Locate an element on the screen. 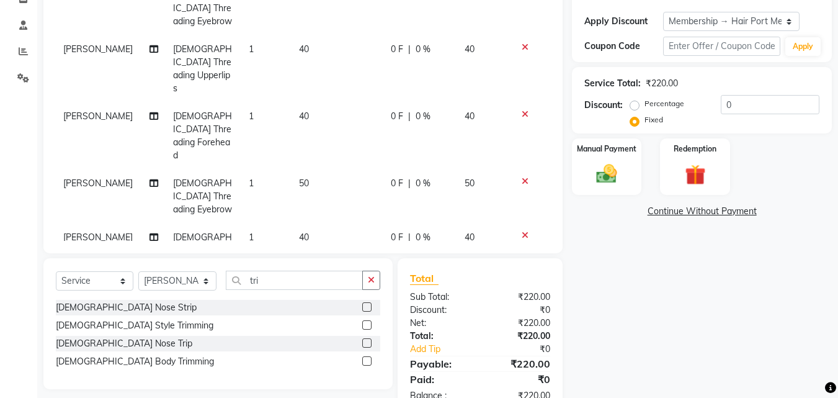 This screenshot has width=838, height=398. a: Continue Without Payment is located at coordinates (702, 211).